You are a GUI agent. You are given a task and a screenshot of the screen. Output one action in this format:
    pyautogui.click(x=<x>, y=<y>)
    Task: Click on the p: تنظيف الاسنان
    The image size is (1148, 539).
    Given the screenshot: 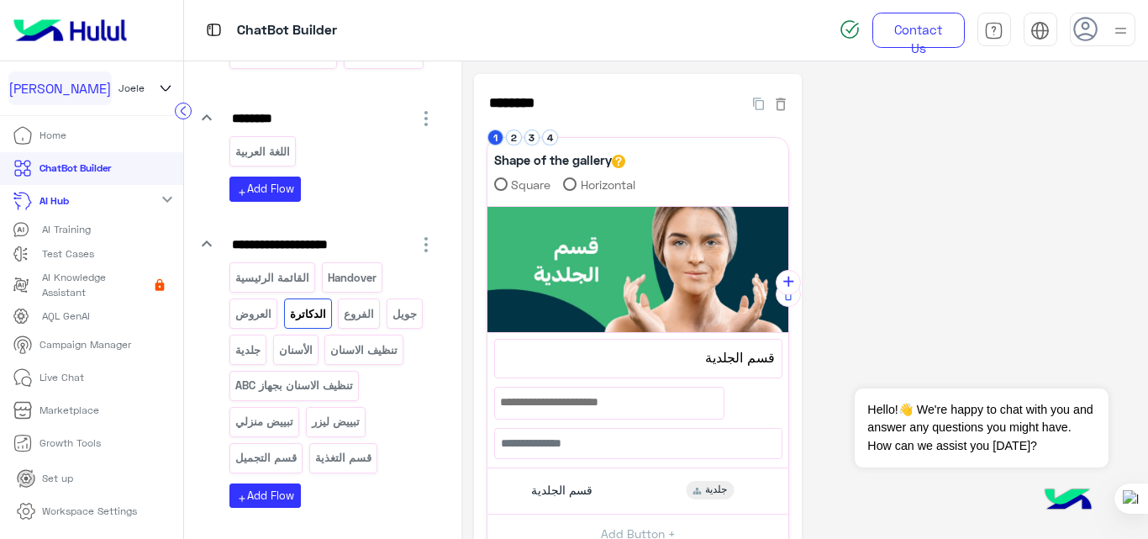 What is the action you would take?
    pyautogui.click(x=364, y=350)
    